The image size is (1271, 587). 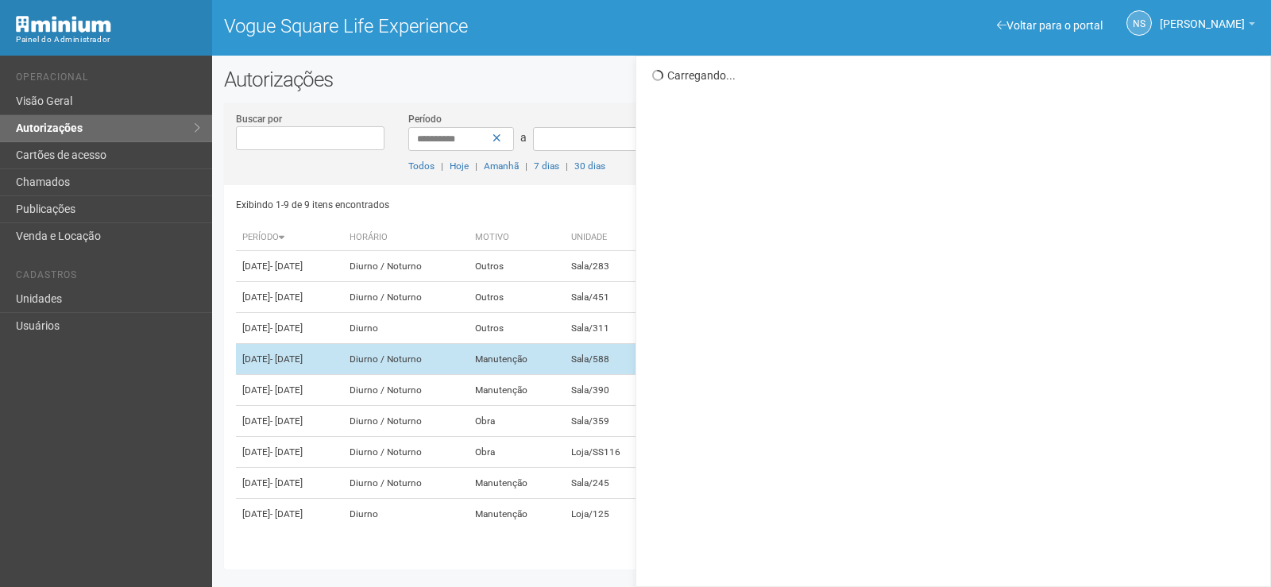 What do you see at coordinates (406, 238) in the screenshot?
I see `th: Horário` at bounding box center [406, 238].